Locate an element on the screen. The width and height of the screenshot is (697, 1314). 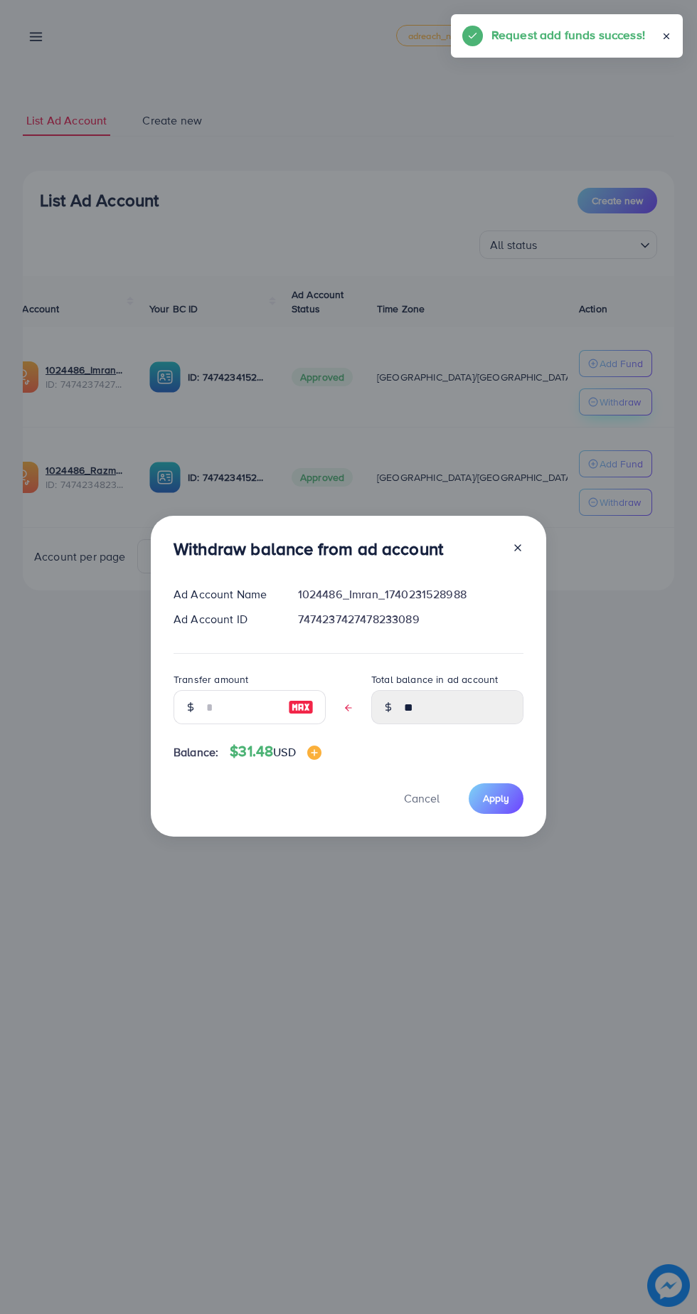
span: Balance: is located at coordinates (196, 752).